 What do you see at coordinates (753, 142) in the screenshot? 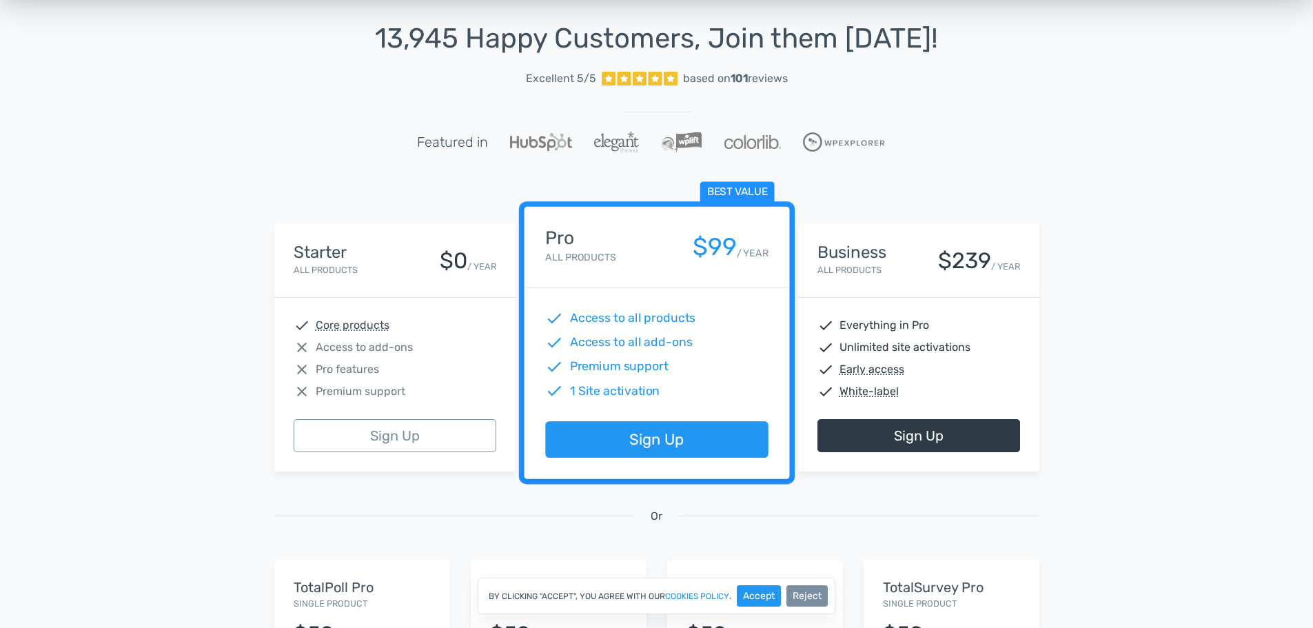
I see `img: Colorlib` at bounding box center [753, 142].